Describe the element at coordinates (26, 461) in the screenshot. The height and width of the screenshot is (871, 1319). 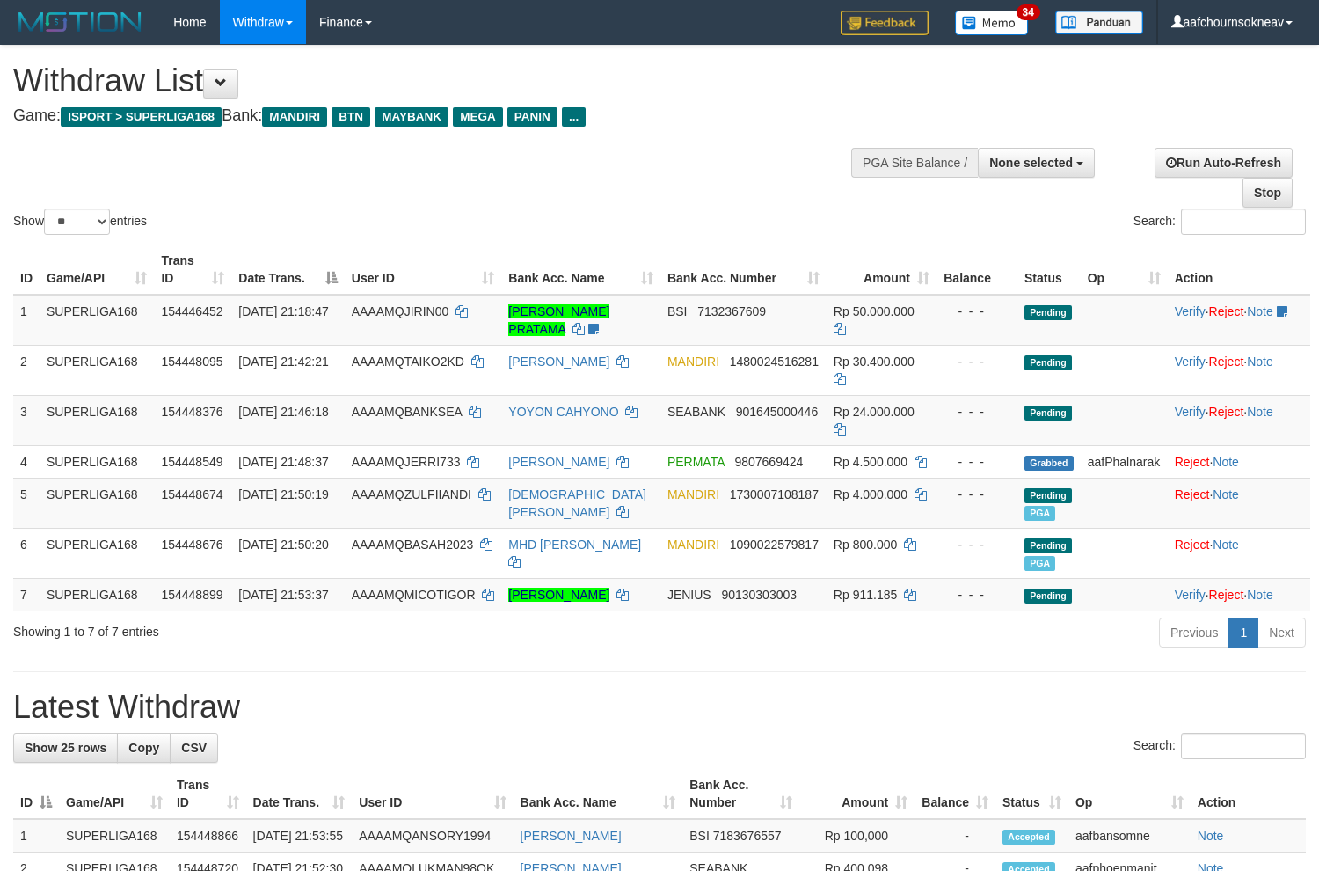
I see `td: 4` at that location.